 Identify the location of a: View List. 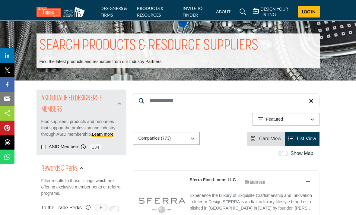
(302, 138).